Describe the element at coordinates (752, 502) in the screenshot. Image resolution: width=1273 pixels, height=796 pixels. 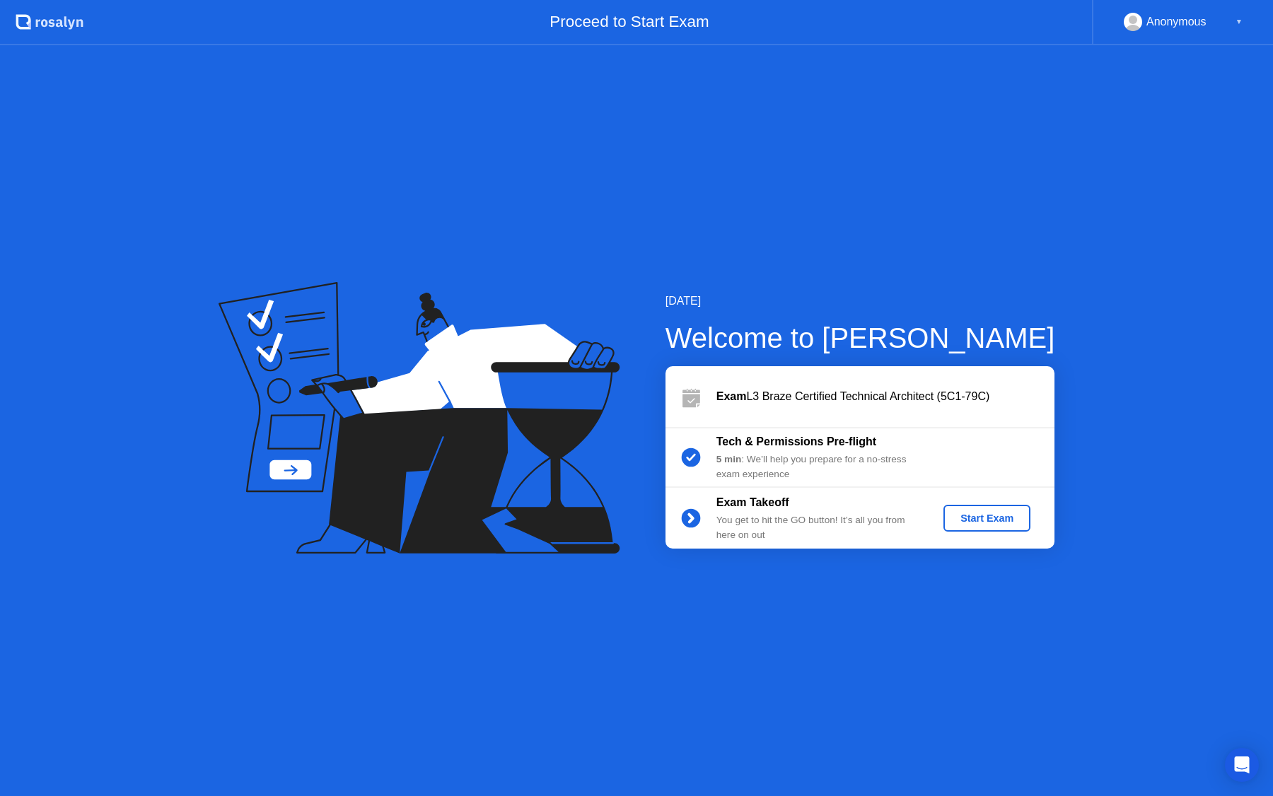
I see `b: Exam Takeoff` at that location.